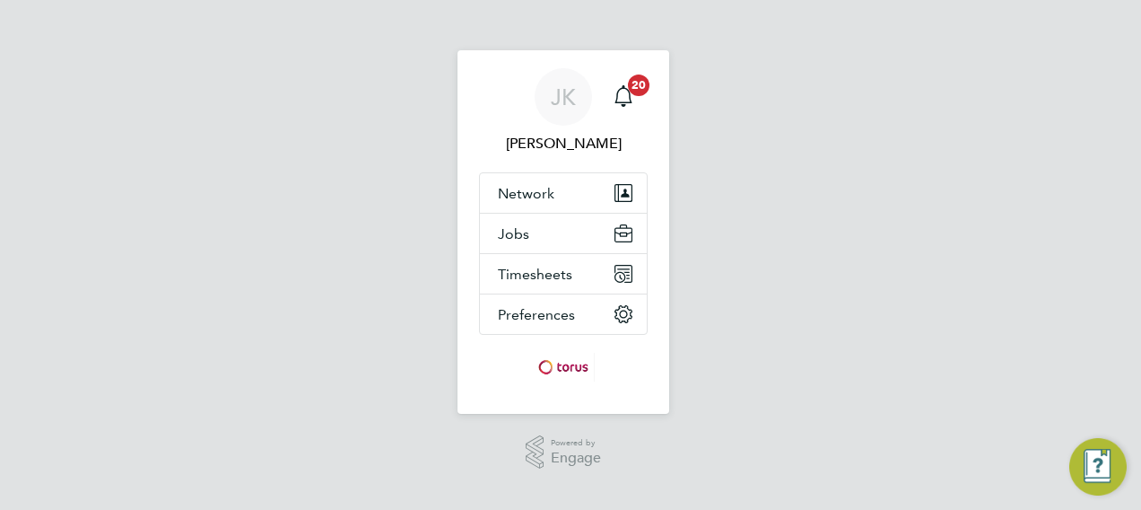 This screenshot has height=510, width=1141. Describe the element at coordinates (624, 97) in the screenshot. I see `a: 20` at that location.